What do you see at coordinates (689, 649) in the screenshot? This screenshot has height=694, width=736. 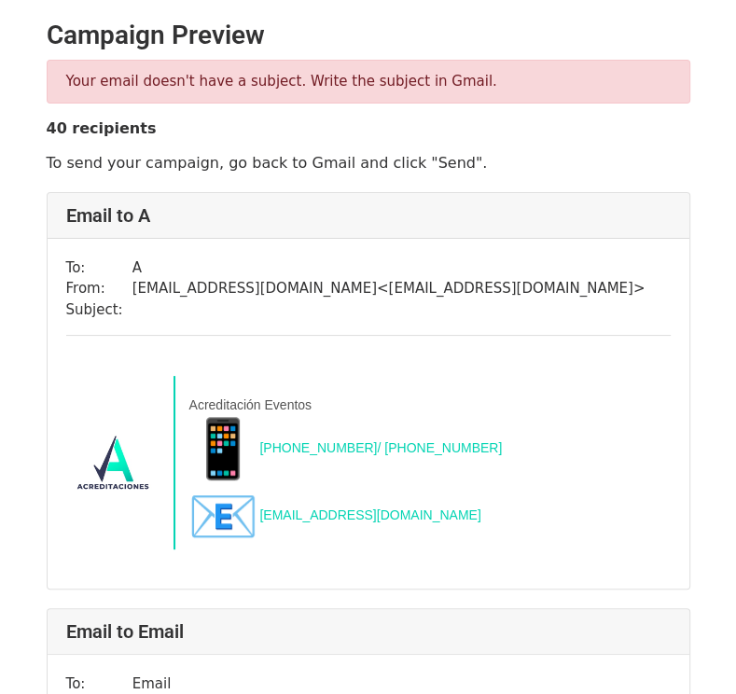 I see `div: Widget de chat` at bounding box center [689, 649].